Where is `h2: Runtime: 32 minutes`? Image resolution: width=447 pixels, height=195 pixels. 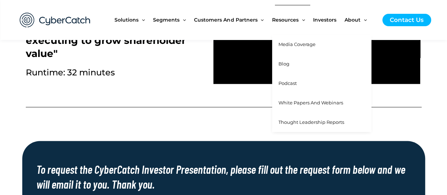 h2: Runtime: 32 minutes is located at coordinates (115, 72).